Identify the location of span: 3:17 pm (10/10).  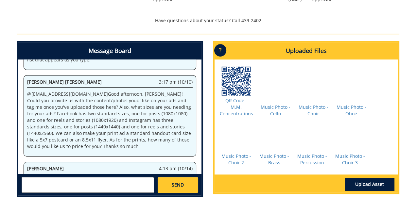
(176, 82).